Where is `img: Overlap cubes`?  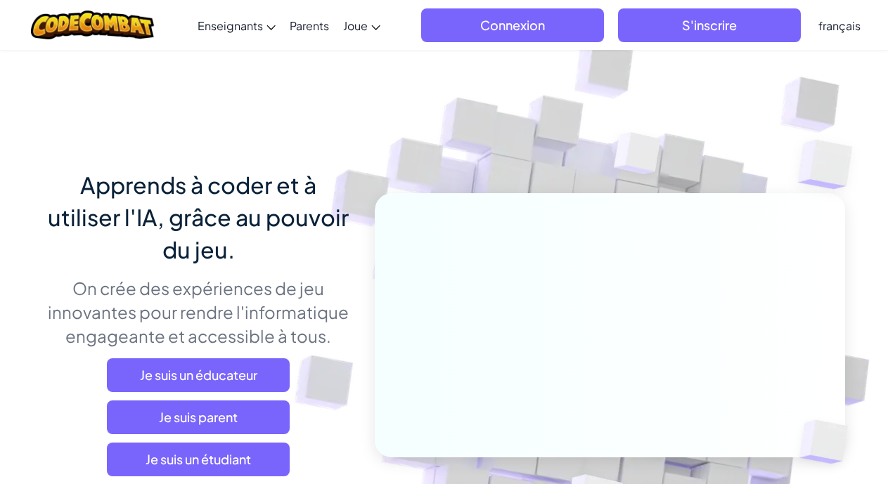 img: Overlap cubes is located at coordinates (638, 157).